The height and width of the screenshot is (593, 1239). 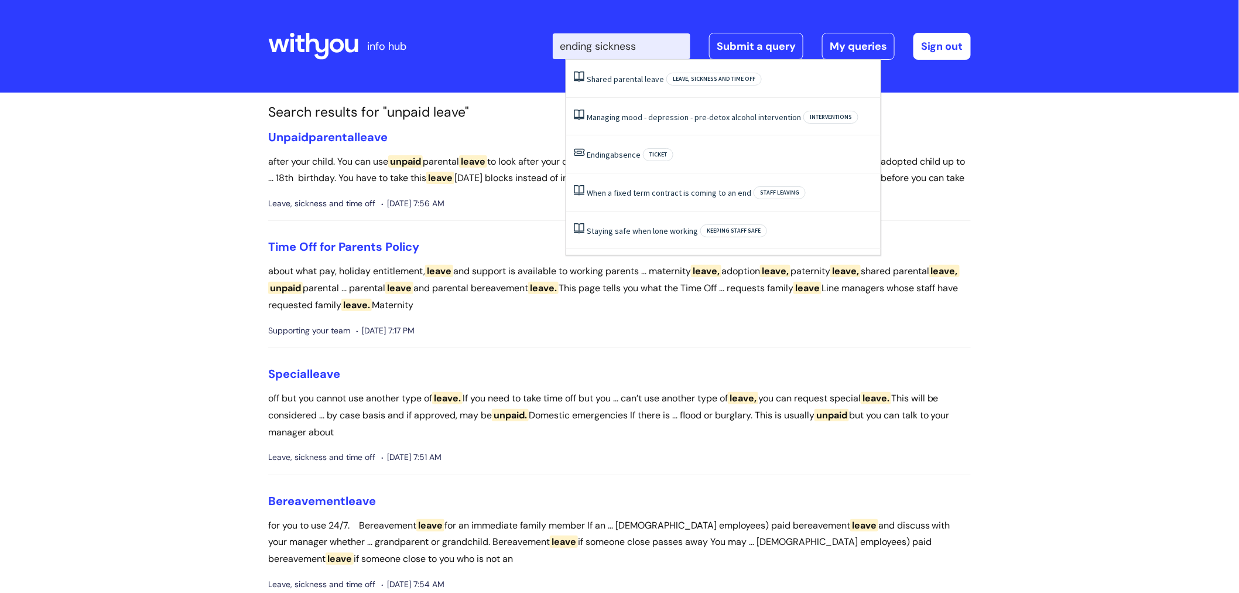 What do you see at coordinates (344, 247) in the screenshot?
I see `a: Time Off for Parents Policy` at bounding box center [344, 247].